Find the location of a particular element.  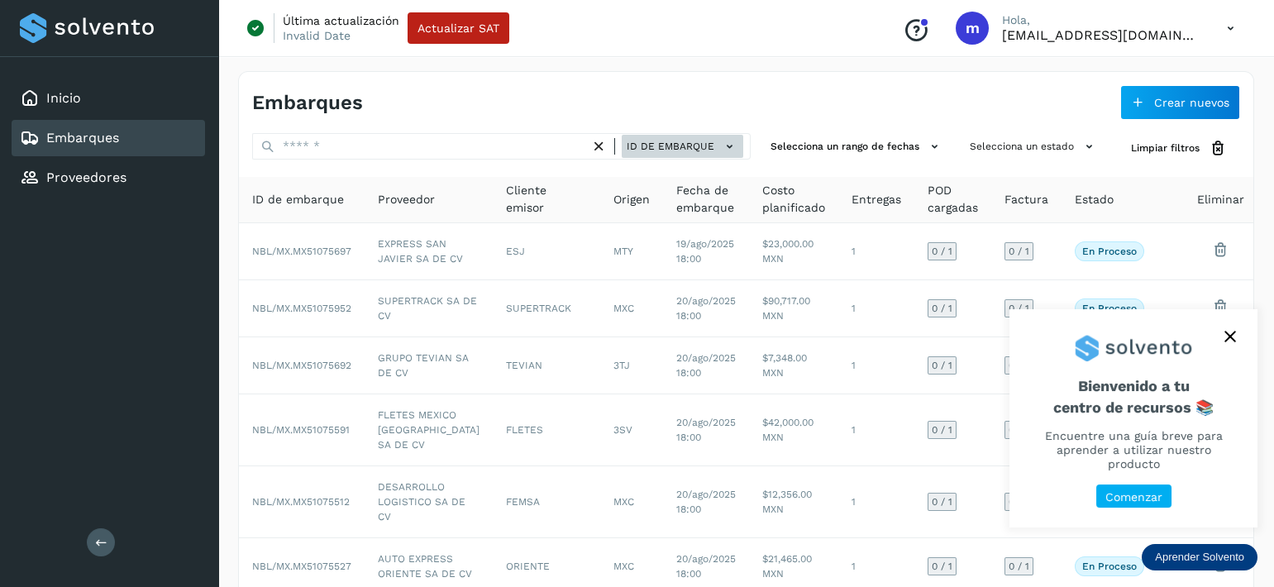

button: Selecciona un rango de fechas is located at coordinates (856, 146).